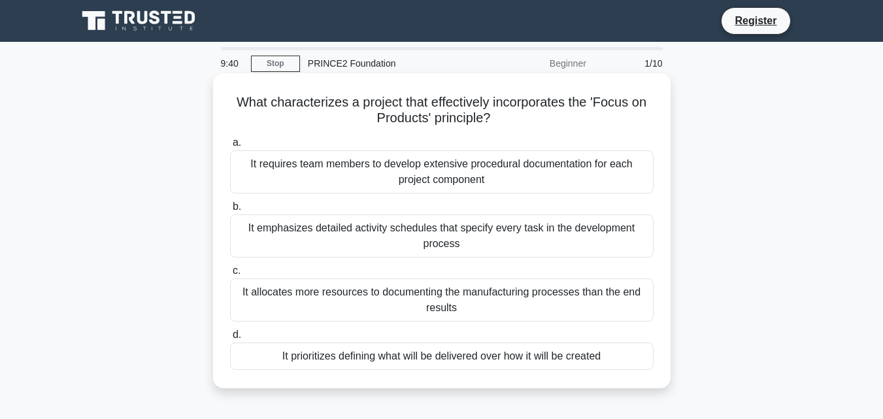 The width and height of the screenshot is (883, 419). I want to click on div: PRINCE2 Foundation, so click(390, 63).